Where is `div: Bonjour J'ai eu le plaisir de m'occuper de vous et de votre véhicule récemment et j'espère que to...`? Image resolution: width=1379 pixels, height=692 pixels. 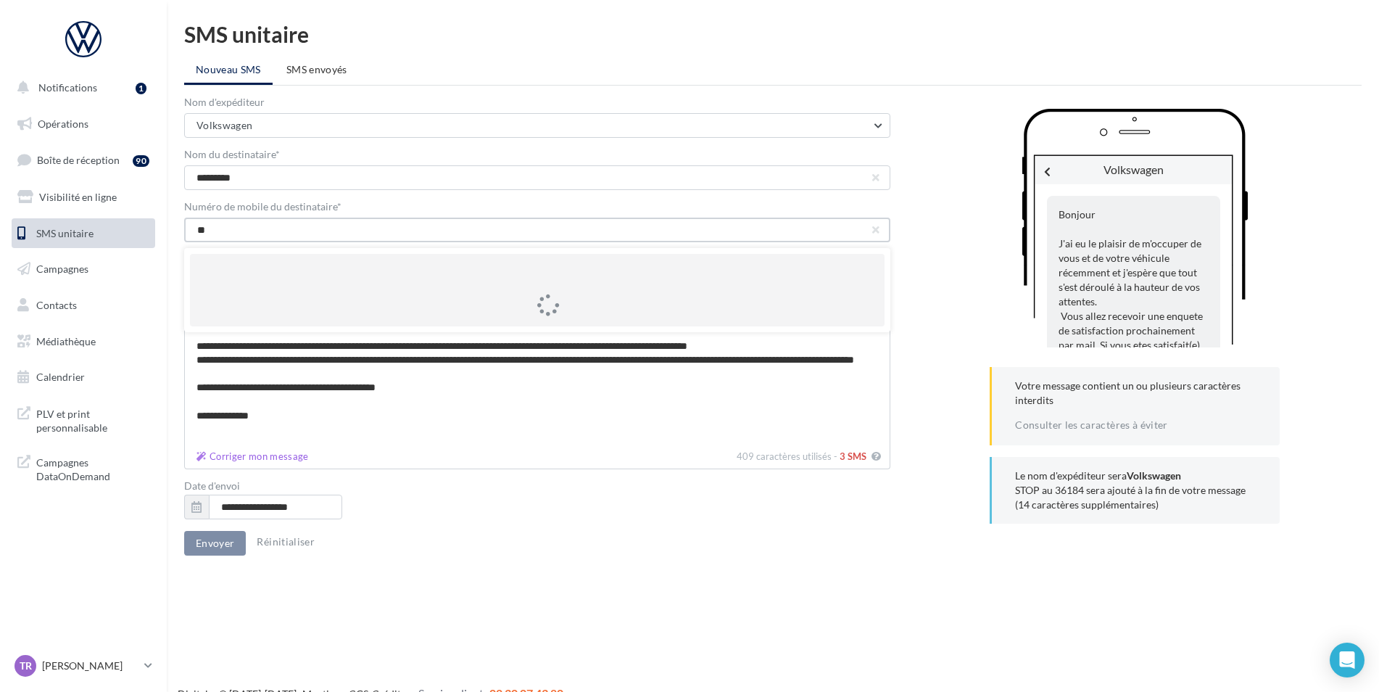 div: Bonjour J'ai eu le plaisir de m'occuper de vous et de votre véhicule récemment et j'espère que to... is located at coordinates (1134, 338).